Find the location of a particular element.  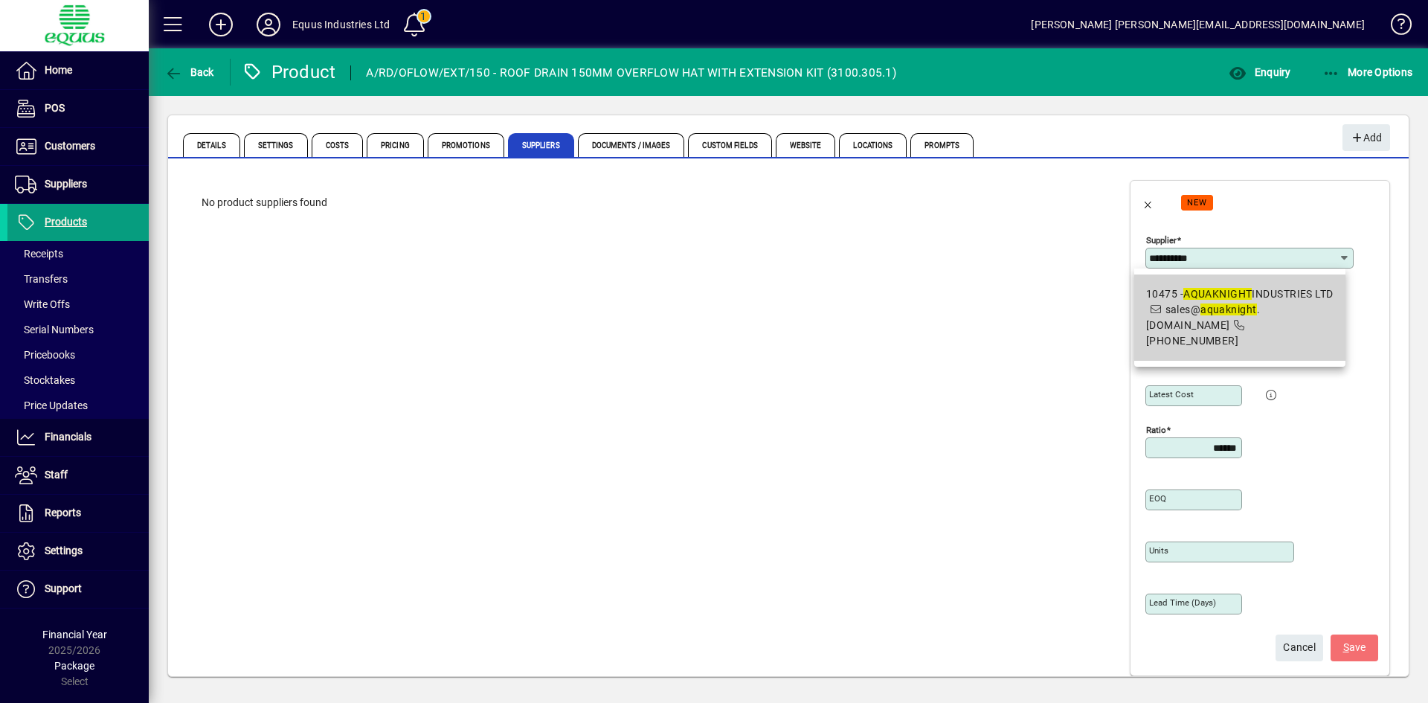

button: More Options is located at coordinates (1368, 72).